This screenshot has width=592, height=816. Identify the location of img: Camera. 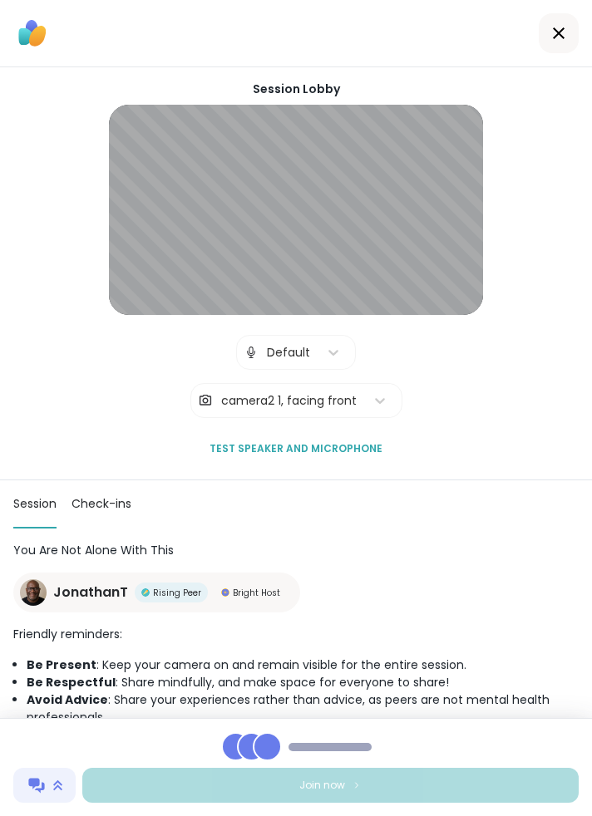
(205, 401).